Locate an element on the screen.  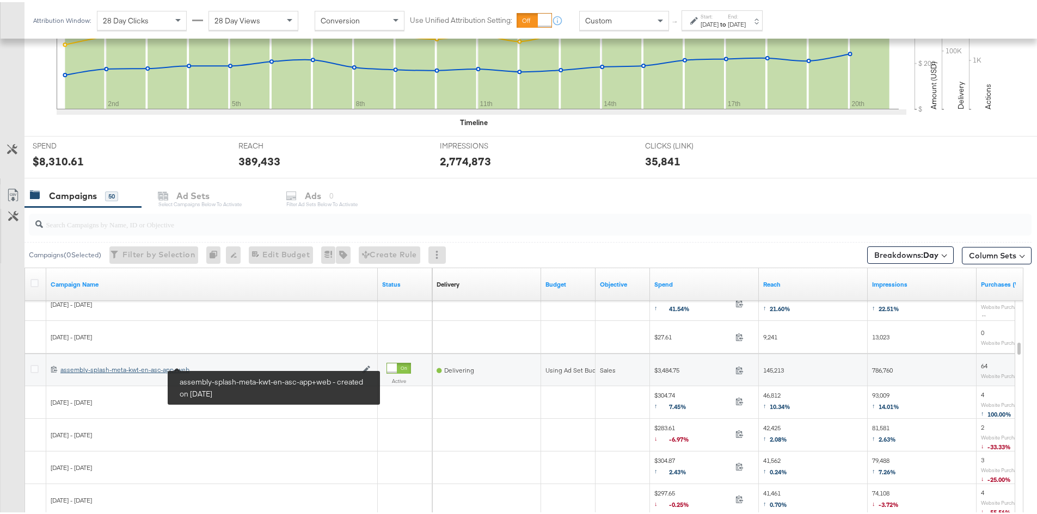
span: 2 is located at coordinates (982, 425).